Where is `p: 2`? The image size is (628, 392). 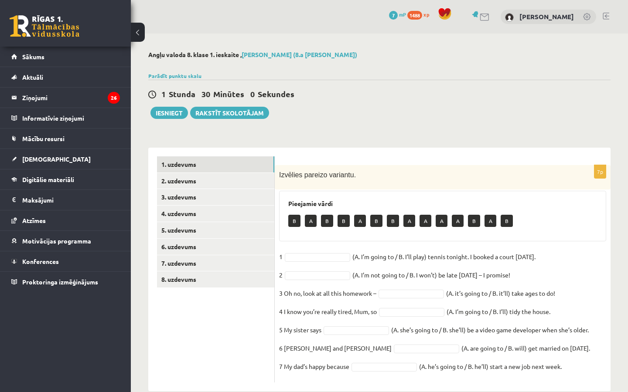
p: 2 is located at coordinates (281, 275).